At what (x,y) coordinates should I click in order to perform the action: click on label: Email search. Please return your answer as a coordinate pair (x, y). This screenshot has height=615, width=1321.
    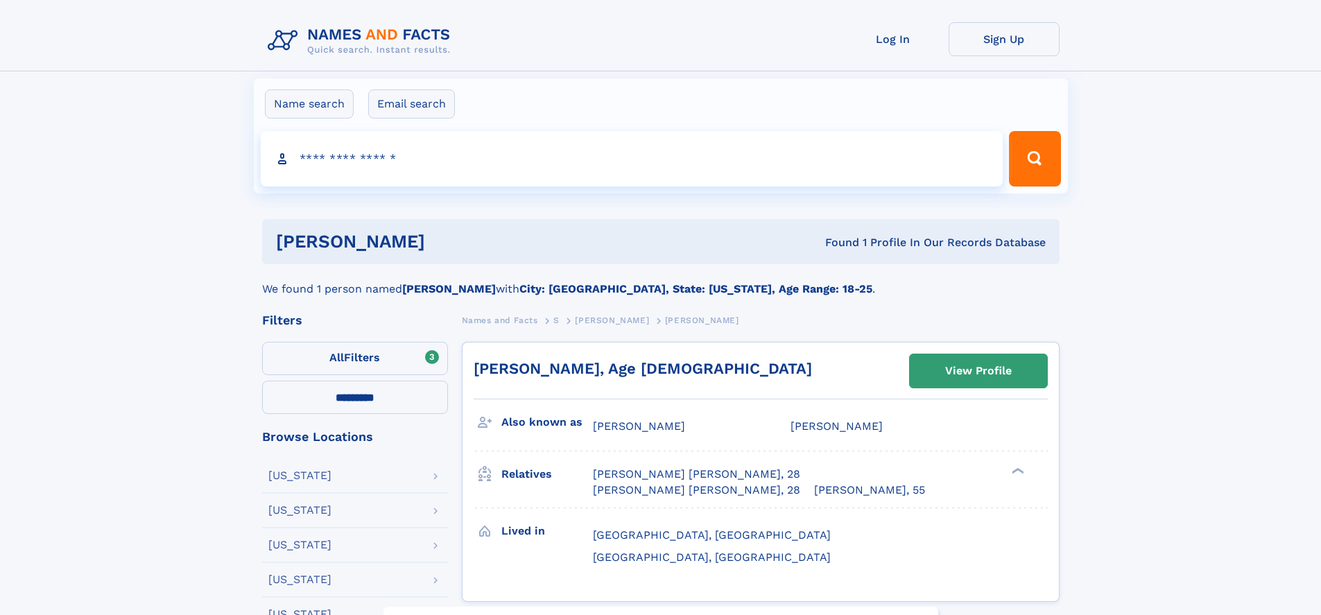
    Looking at the image, I should click on (411, 104).